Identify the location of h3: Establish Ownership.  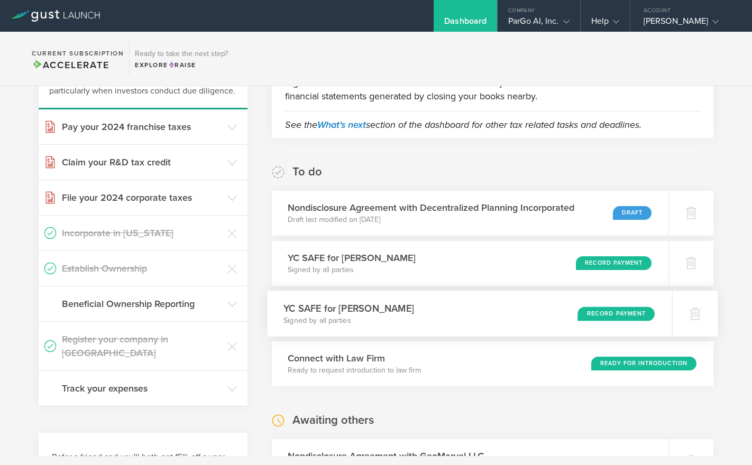
(142, 269).